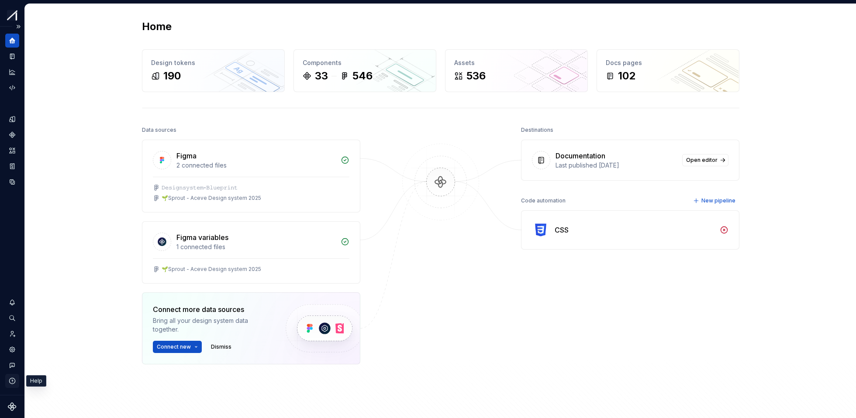  I want to click on div: 536, so click(476, 76).